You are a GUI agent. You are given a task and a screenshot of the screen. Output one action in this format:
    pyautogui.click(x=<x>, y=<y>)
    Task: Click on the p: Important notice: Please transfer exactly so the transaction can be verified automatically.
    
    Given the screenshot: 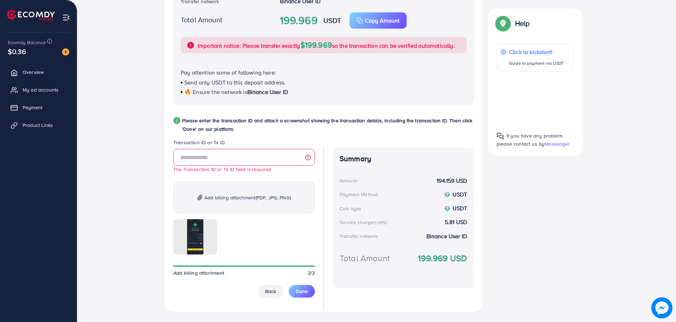 What is the action you would take?
    pyautogui.click(x=326, y=45)
    